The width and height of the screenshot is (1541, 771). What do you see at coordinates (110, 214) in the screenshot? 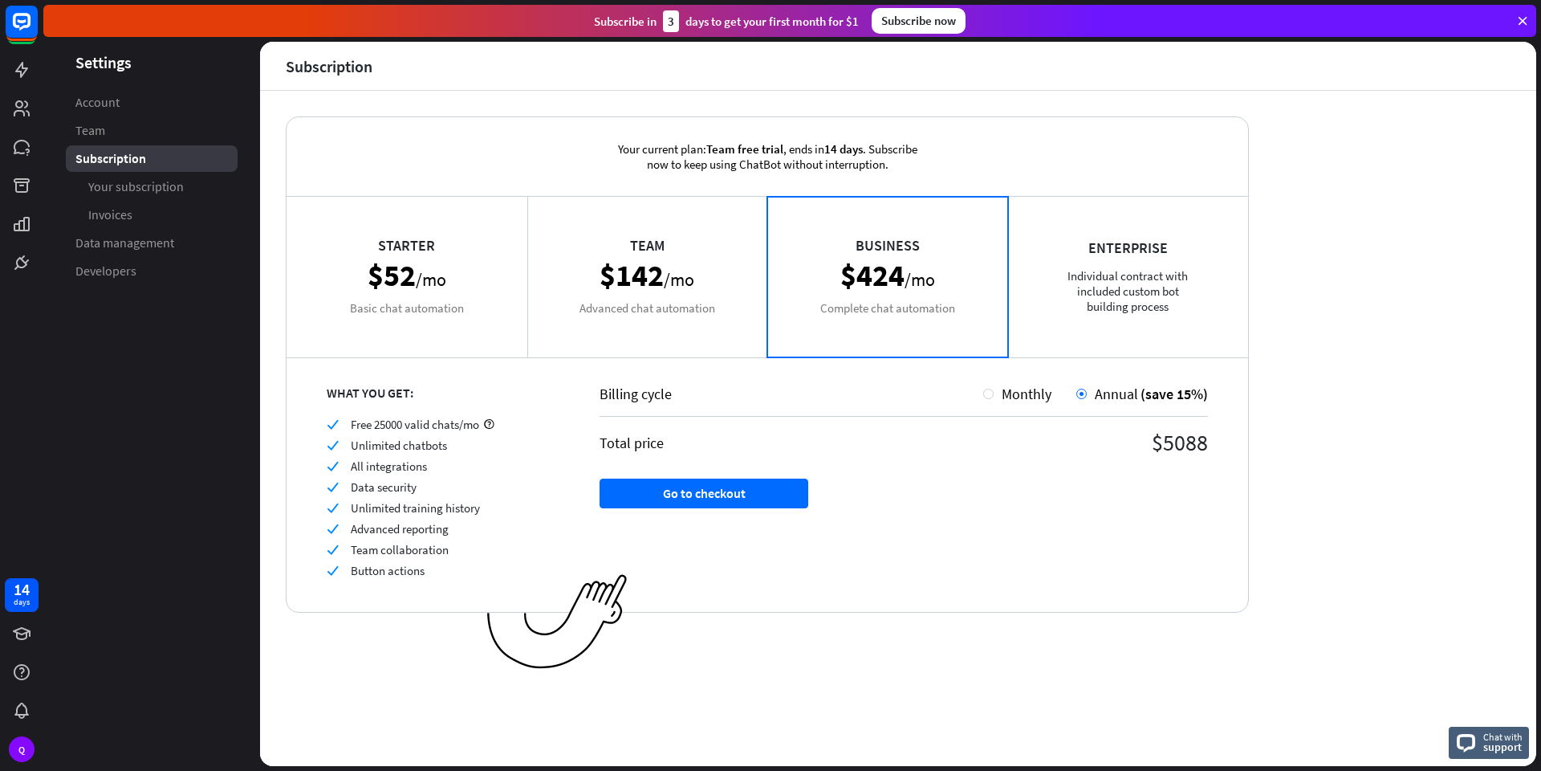
I see `span: Invoices` at bounding box center [110, 214].